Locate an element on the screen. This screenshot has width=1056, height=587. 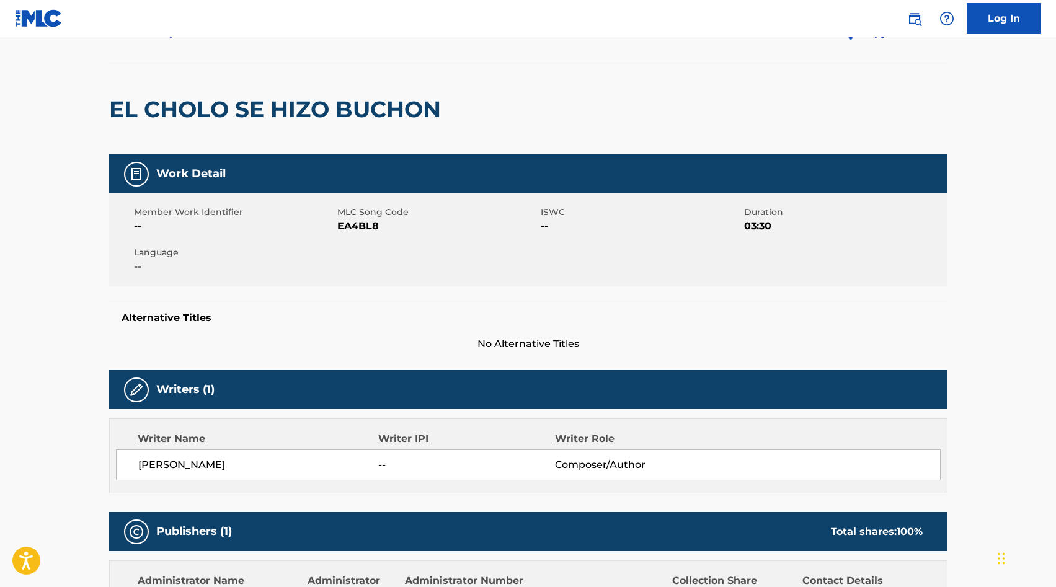
span: Duration is located at coordinates (844, 212).